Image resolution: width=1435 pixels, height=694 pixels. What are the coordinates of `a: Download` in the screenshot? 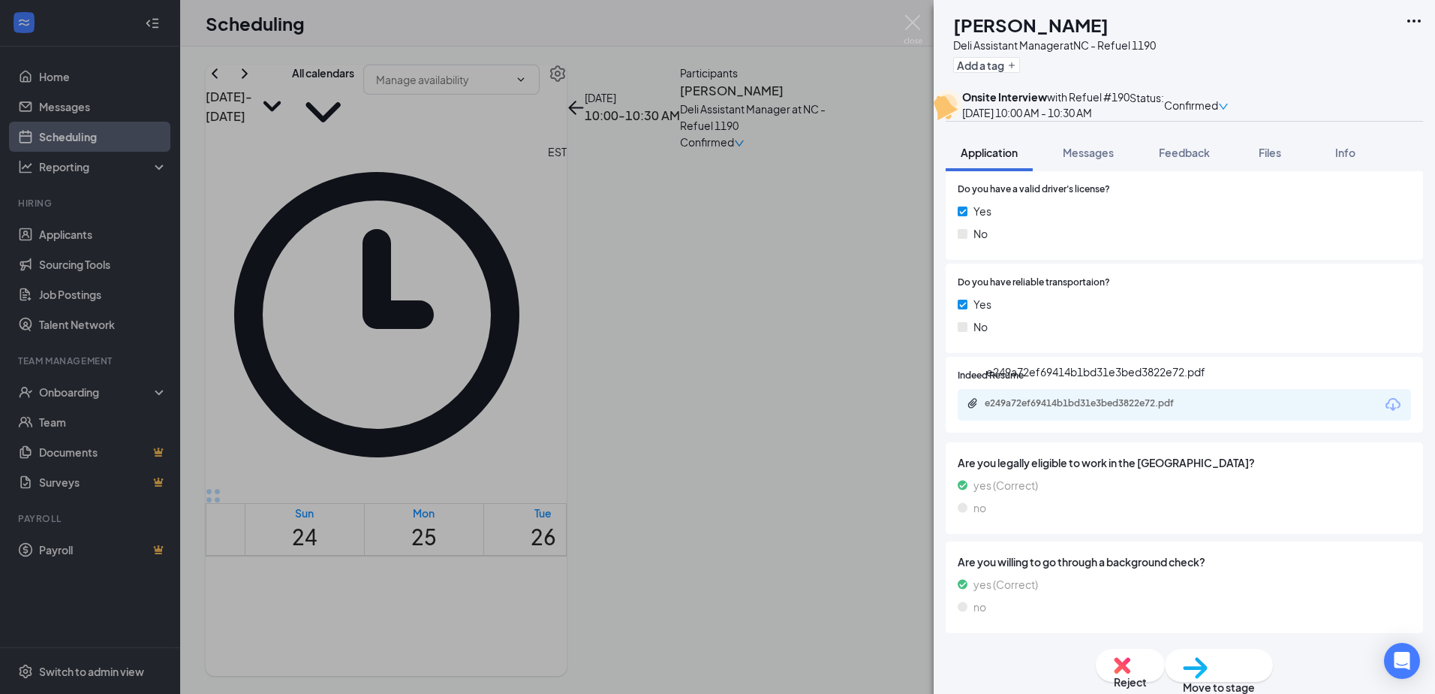 It's located at (1393, 405).